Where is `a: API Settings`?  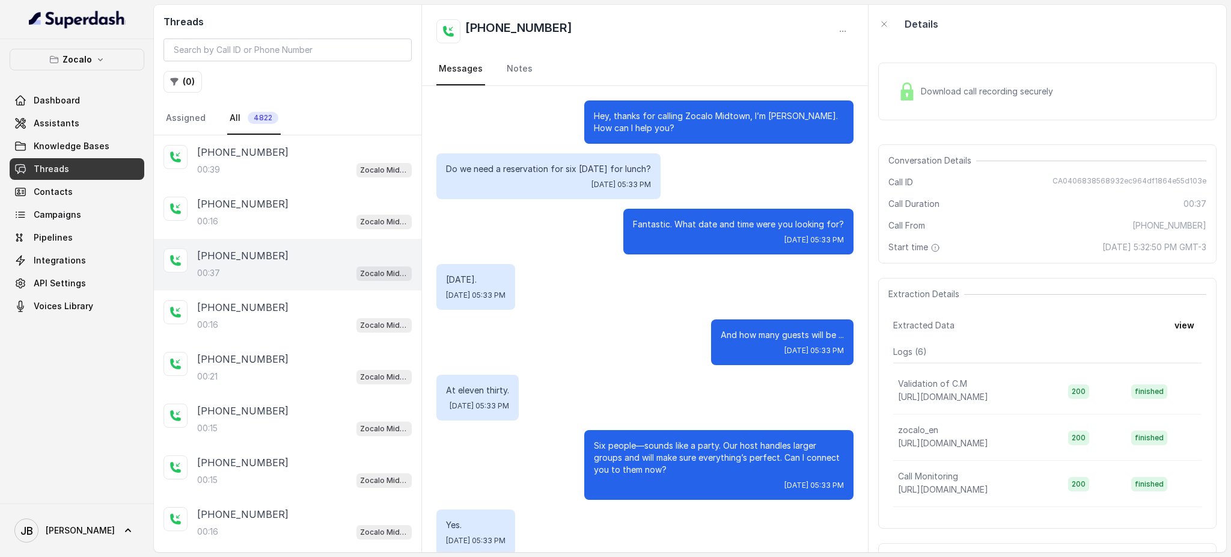
a: API Settings is located at coordinates (77, 283).